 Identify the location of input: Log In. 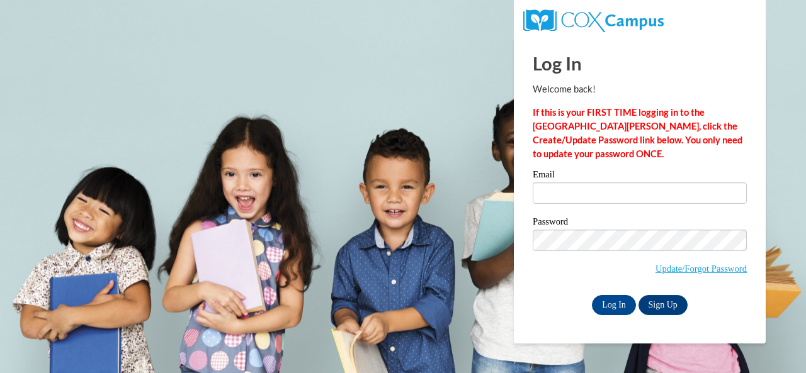
(614, 305).